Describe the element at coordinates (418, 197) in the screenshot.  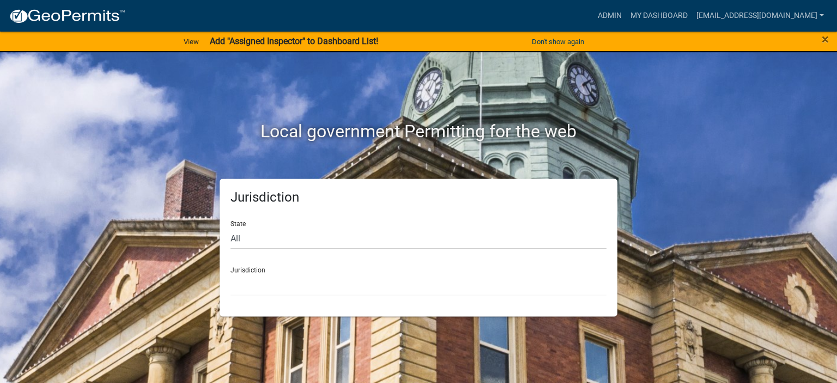
I see `h5: Jurisdiction` at that location.